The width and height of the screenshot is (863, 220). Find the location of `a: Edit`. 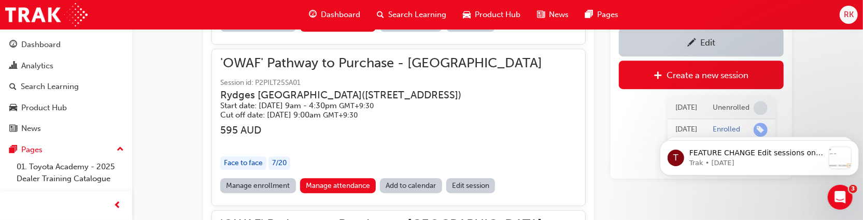

a: Edit is located at coordinates (701, 42).